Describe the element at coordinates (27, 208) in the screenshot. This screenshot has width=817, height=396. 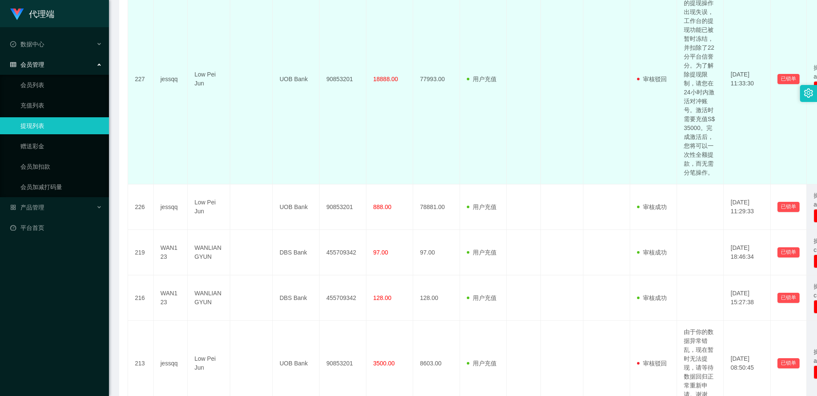
I see `span: 产品管理` at that location.